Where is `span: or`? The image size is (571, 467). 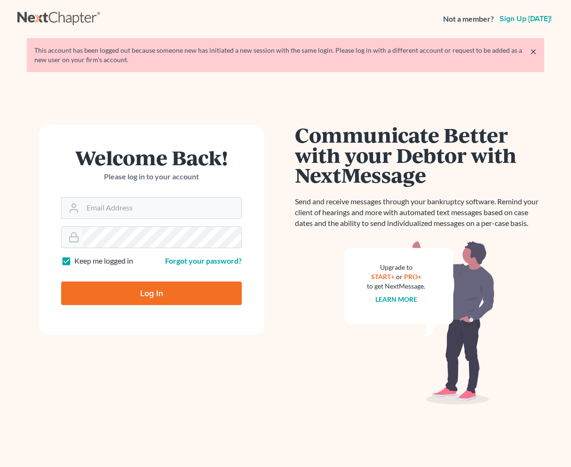 span: or is located at coordinates (400, 276).